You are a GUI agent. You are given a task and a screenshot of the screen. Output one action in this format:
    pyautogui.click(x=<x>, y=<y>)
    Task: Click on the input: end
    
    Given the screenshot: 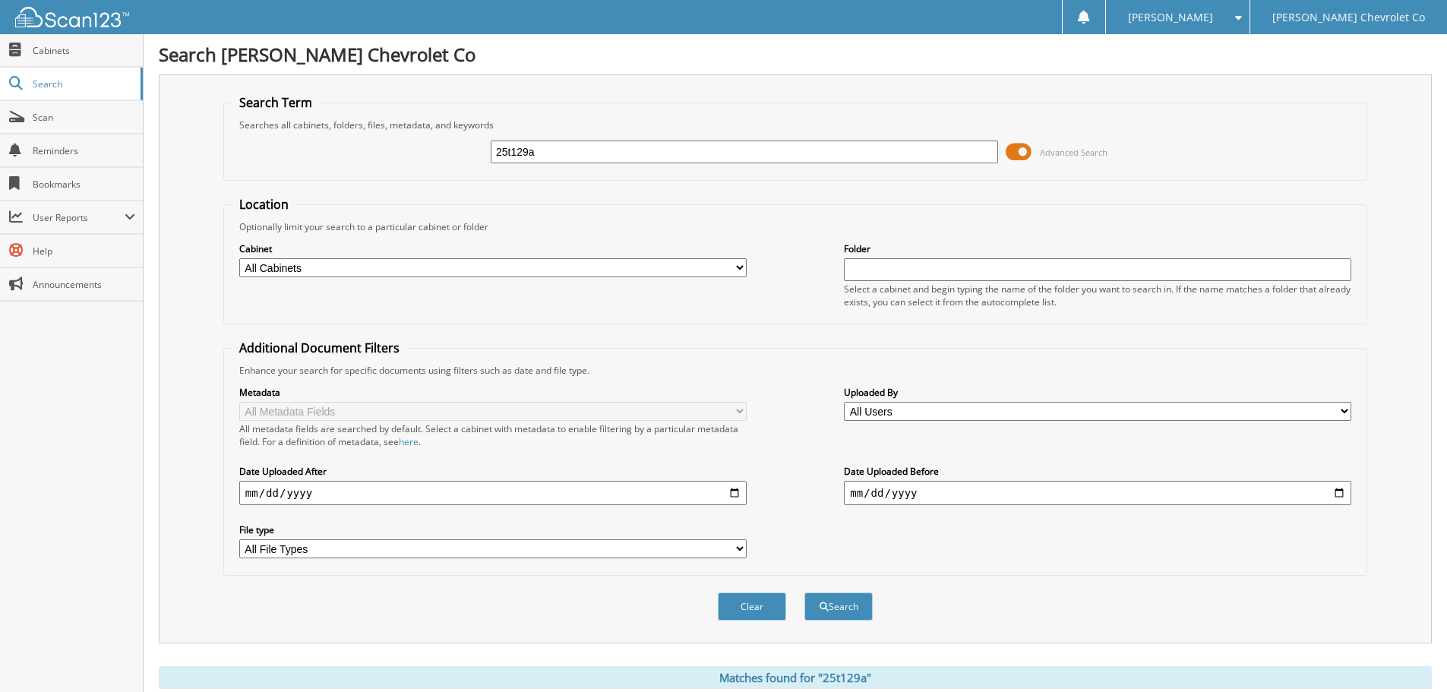 What is the action you would take?
    pyautogui.click(x=1097, y=493)
    